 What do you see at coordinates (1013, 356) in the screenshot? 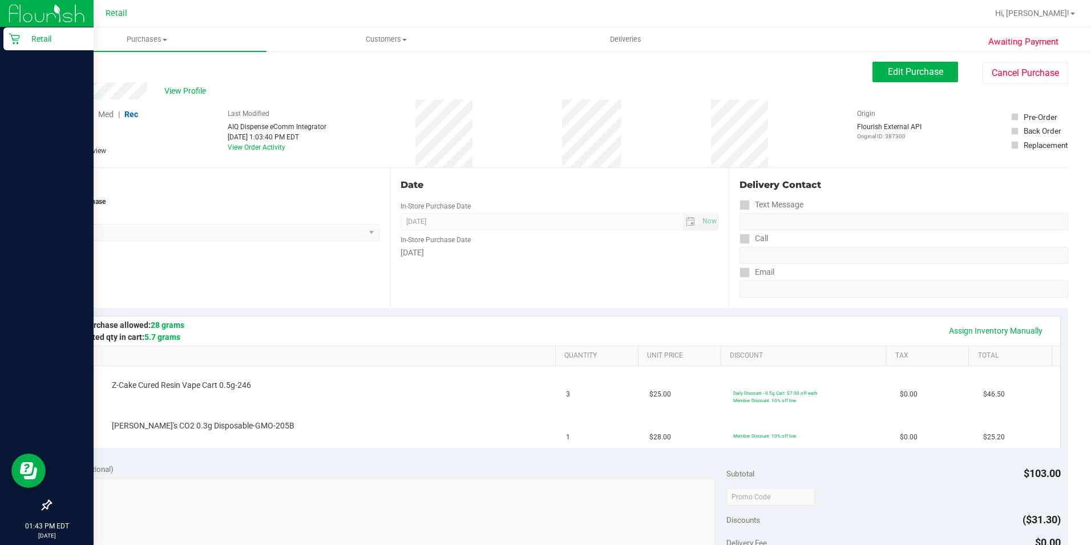
I see `a: Total` at bounding box center [1013, 356].